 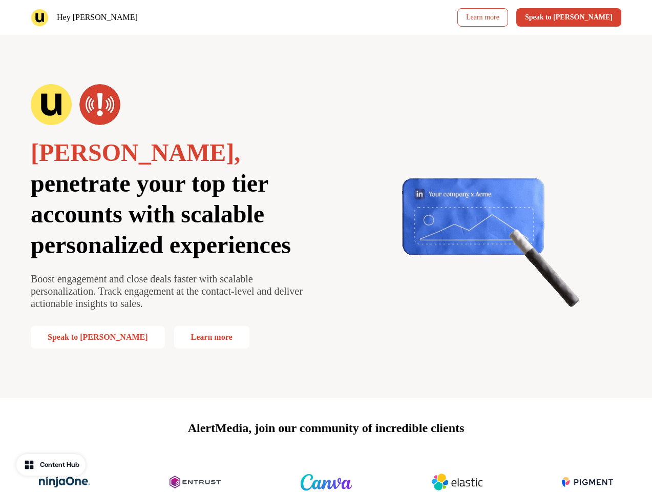 What do you see at coordinates (161, 214) in the screenshot?
I see `span: penetrate your top tier accounts with scalable personalized experiences` at bounding box center [161, 214].